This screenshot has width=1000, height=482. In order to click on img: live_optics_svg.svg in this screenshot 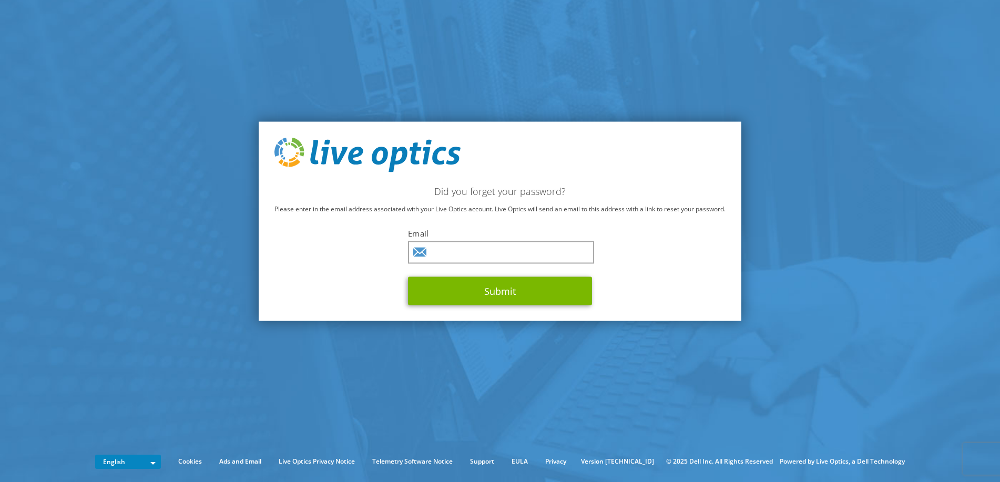, I will do `click(367, 155)`.